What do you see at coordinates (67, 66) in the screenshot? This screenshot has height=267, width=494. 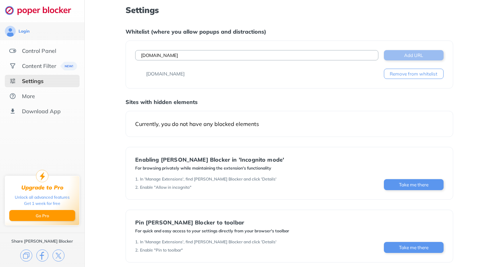 I see `img: menuBanner.svg` at bounding box center [67, 66].